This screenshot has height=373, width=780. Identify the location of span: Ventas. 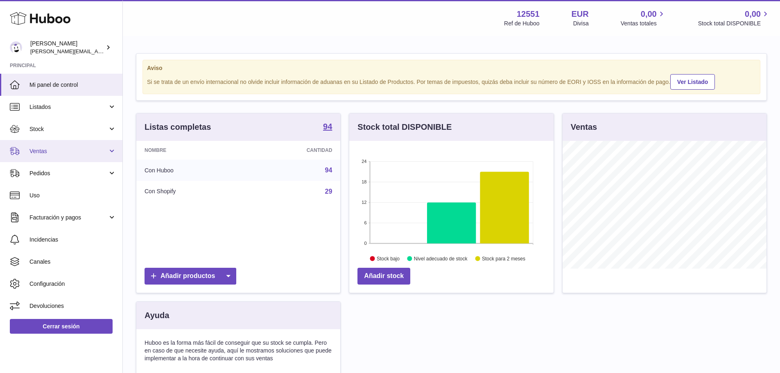
(68, 151).